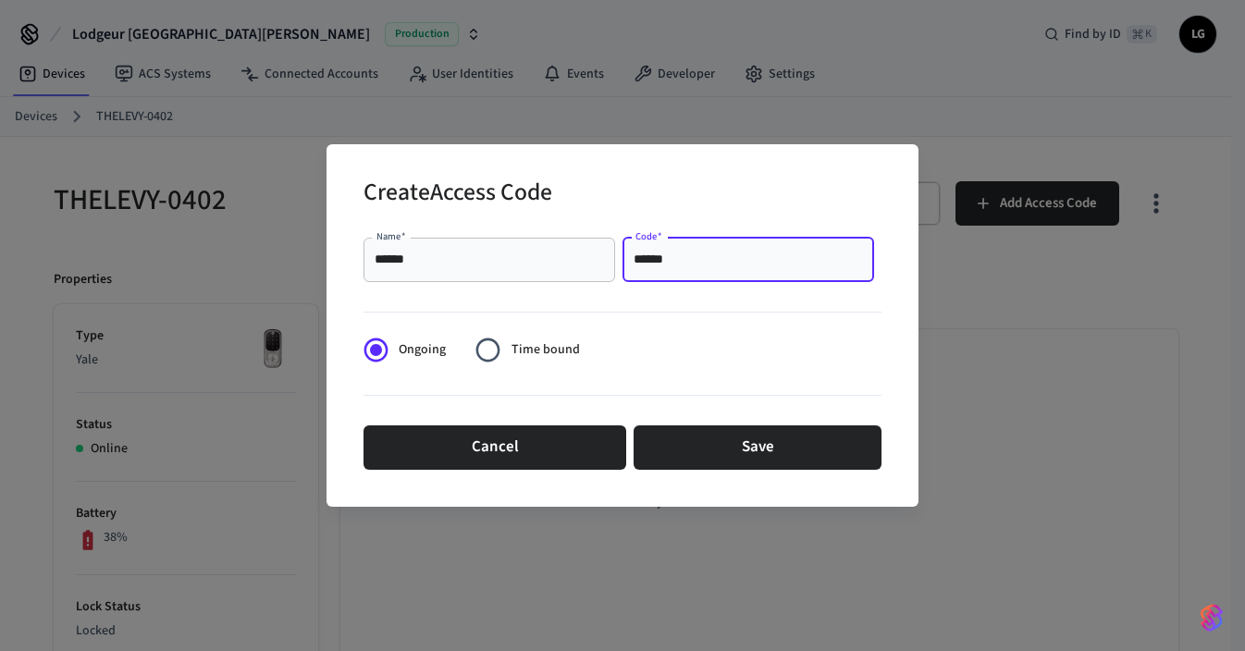  What do you see at coordinates (648, 236) in the screenshot?
I see `label: Code` at bounding box center [648, 236].